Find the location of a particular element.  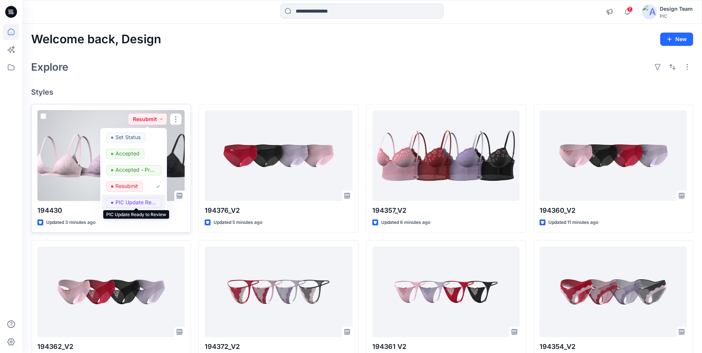

p: 194357_V2 is located at coordinates (446, 210).